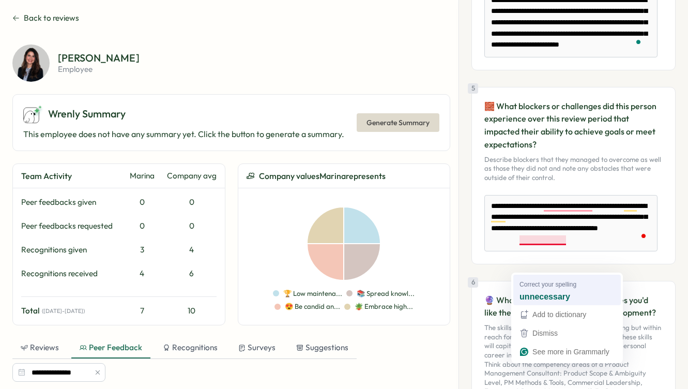  What do you see at coordinates (69, 176) in the screenshot?
I see `div: Team Activity` at bounding box center [69, 176].